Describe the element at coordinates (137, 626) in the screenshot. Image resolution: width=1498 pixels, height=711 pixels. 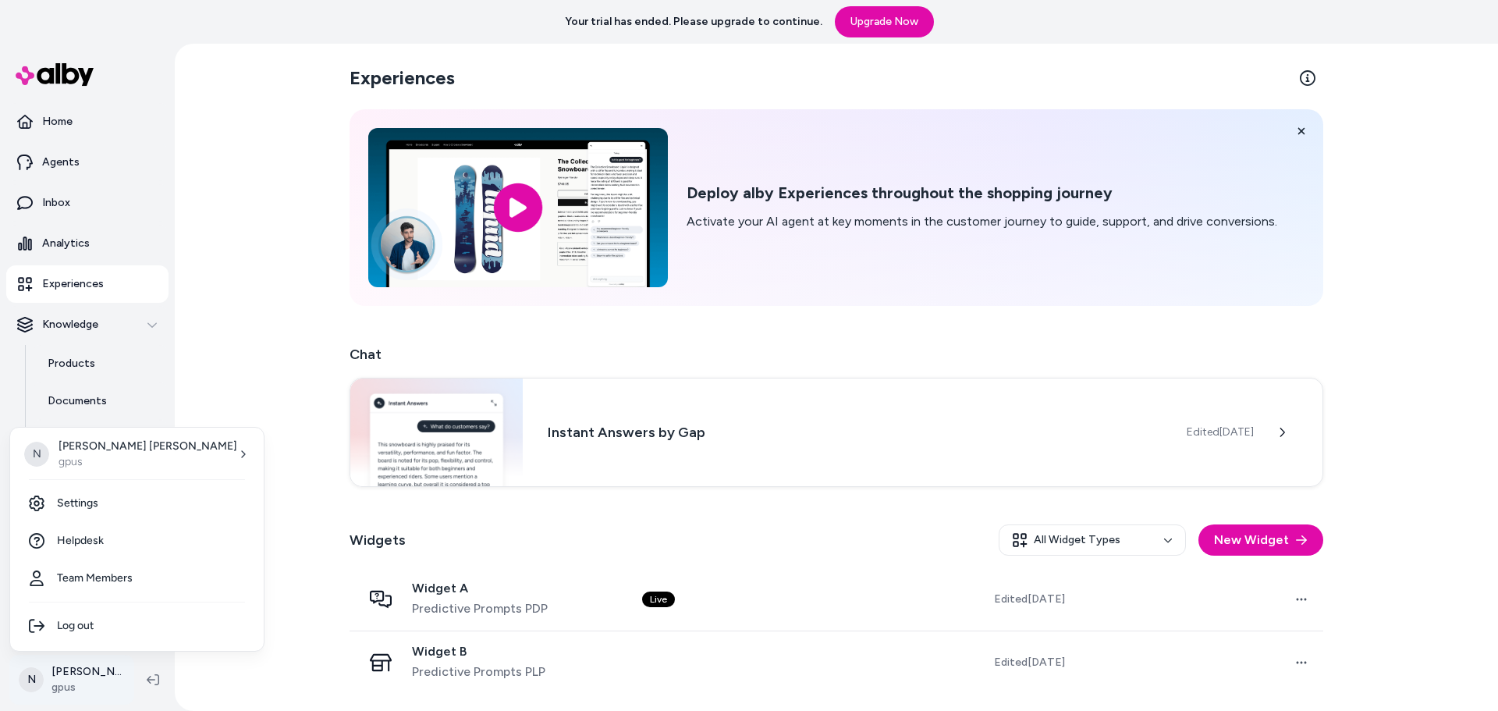
I see `div: Log out` at that location.